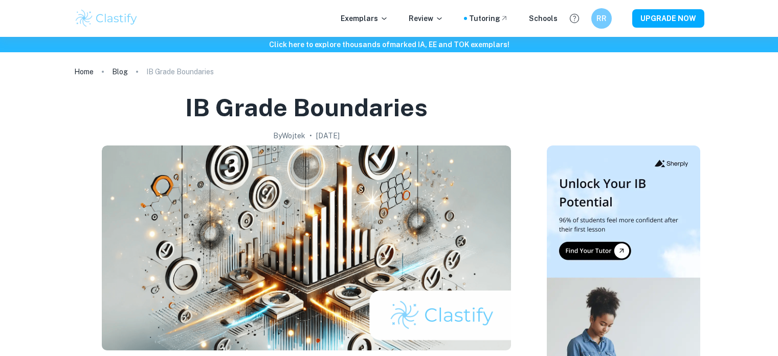 This screenshot has width=778, height=356. I want to click on p: IB Grade Boundaries, so click(180, 72).